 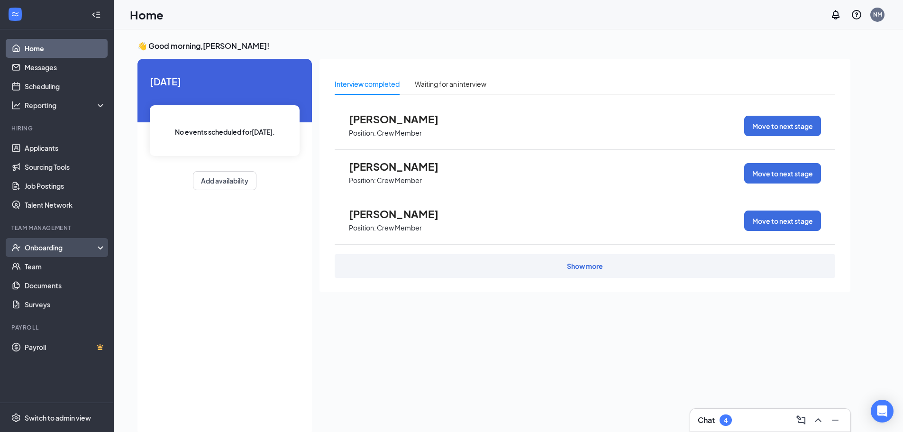 I want to click on a: Talent Network, so click(x=65, y=205).